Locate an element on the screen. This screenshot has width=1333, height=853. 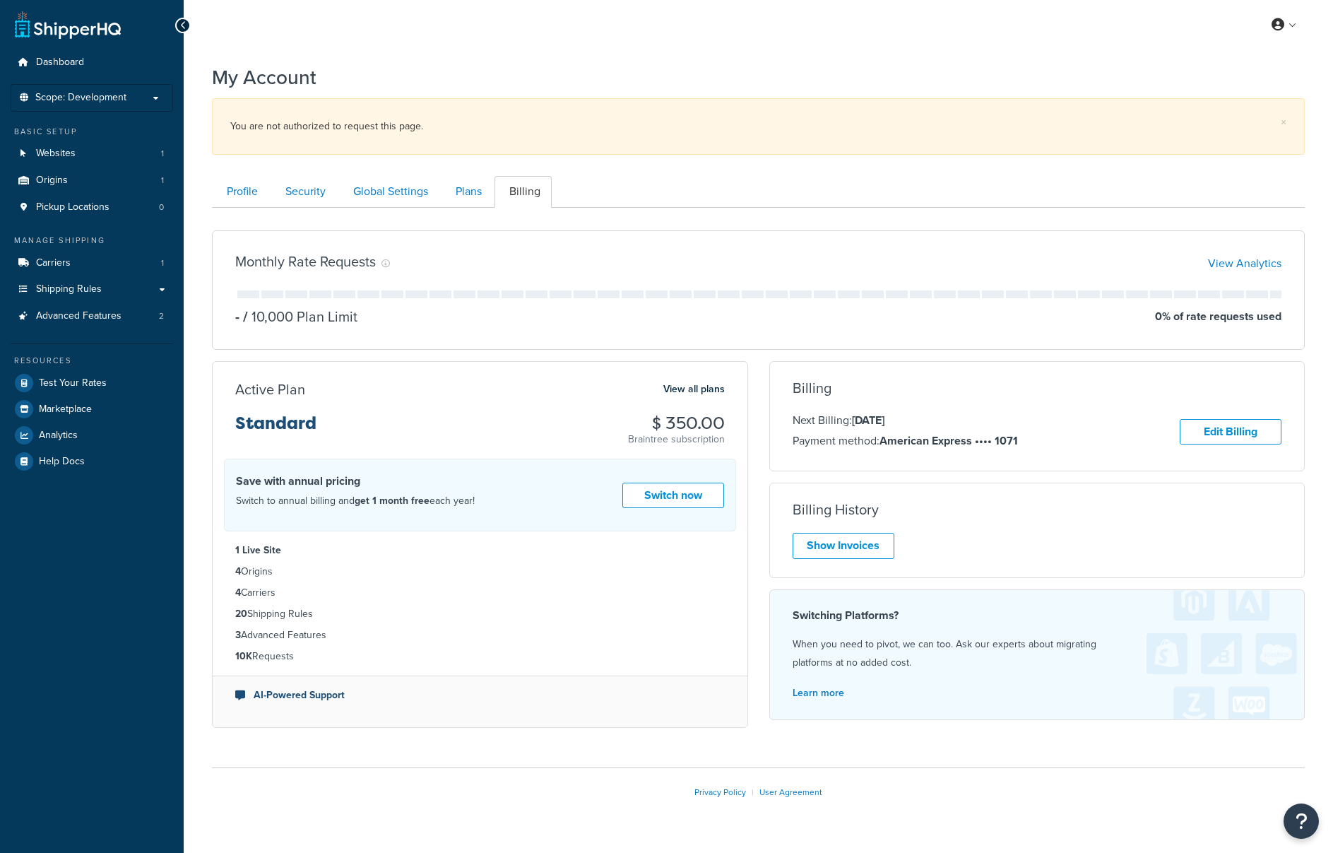
li: Help Docs is located at coordinates (92, 461).